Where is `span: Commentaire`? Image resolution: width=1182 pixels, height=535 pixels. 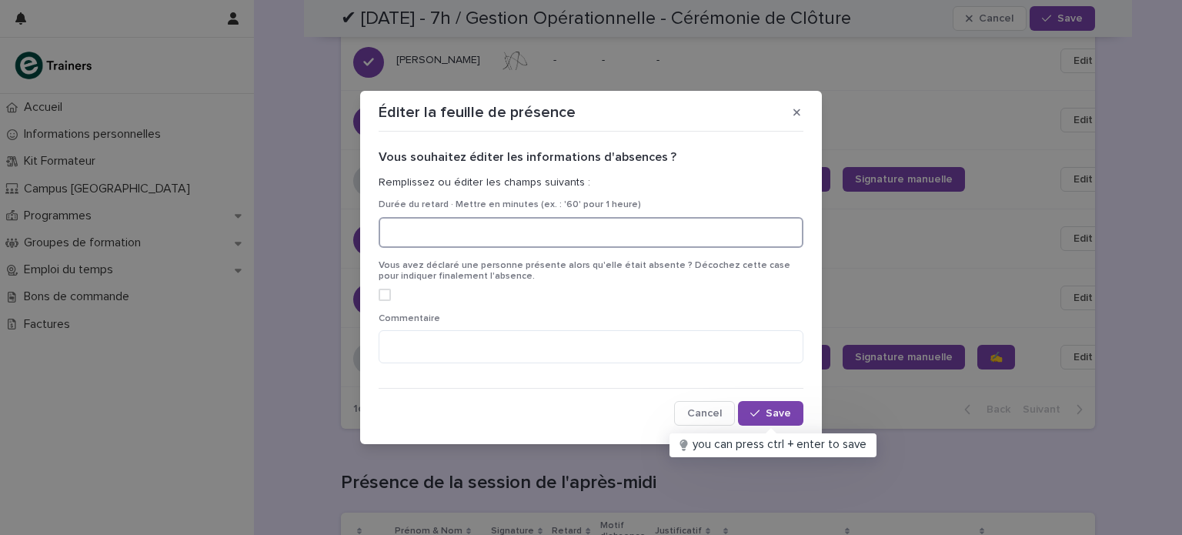
span: Commentaire is located at coordinates (409, 319).